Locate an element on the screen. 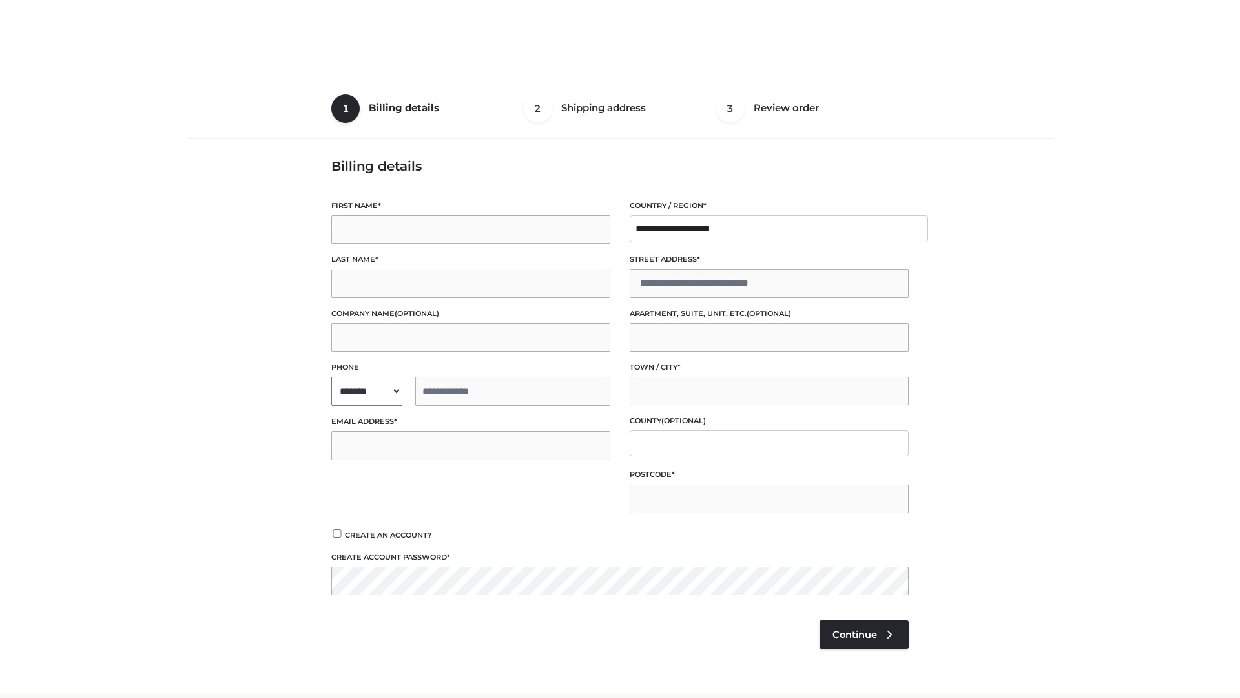 This screenshot has width=1240, height=698. label: Phone is located at coordinates (471, 367).